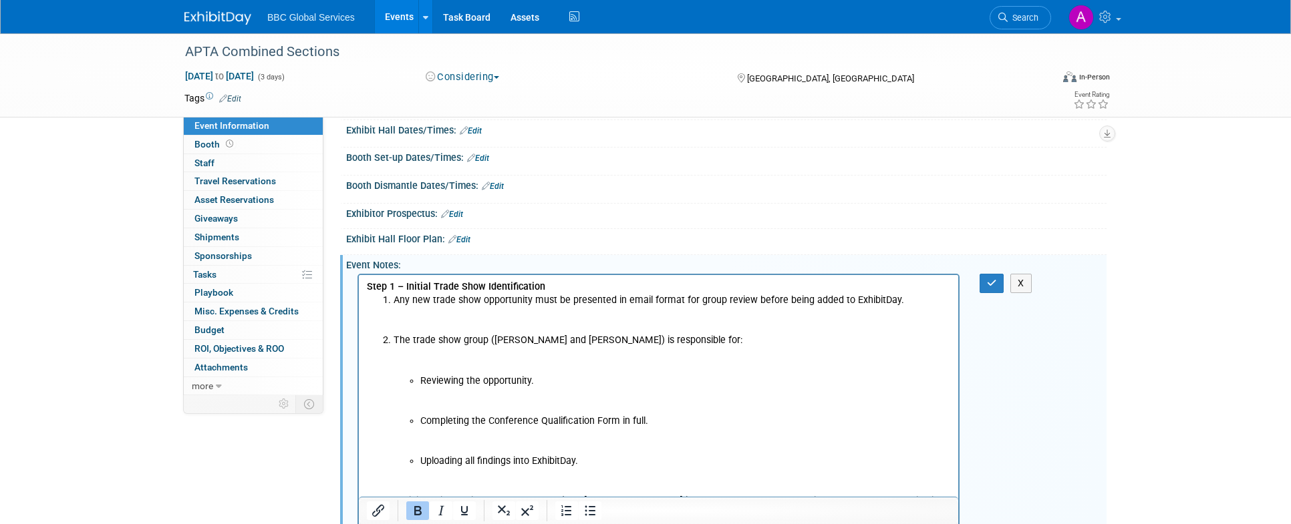  What do you see at coordinates (313, 361) in the screenshot?
I see `li: Conference name & dates` at bounding box center [313, 361].